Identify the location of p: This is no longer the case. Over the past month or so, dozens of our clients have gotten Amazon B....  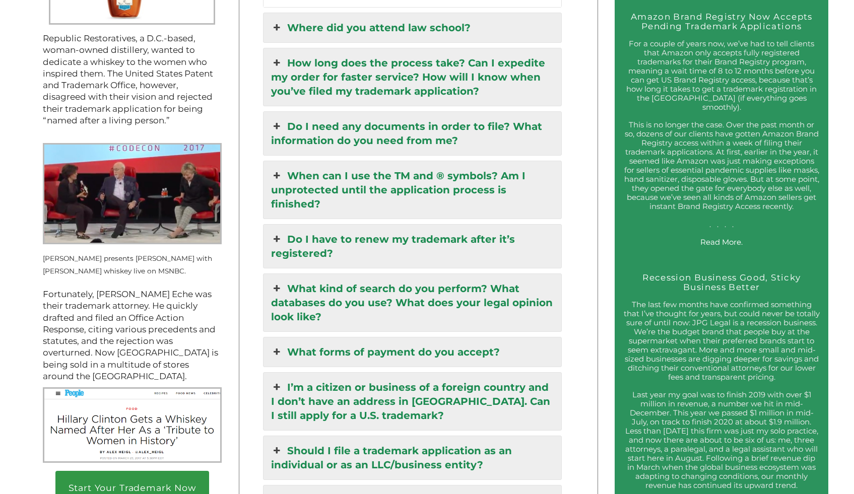
(722, 175).